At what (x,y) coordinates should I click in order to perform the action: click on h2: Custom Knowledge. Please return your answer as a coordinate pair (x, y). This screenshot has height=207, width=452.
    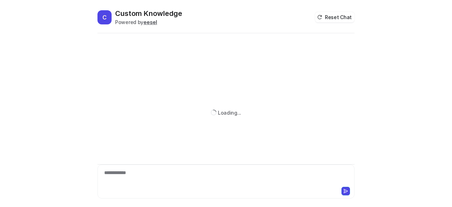
    Looking at the image, I should click on (149, 13).